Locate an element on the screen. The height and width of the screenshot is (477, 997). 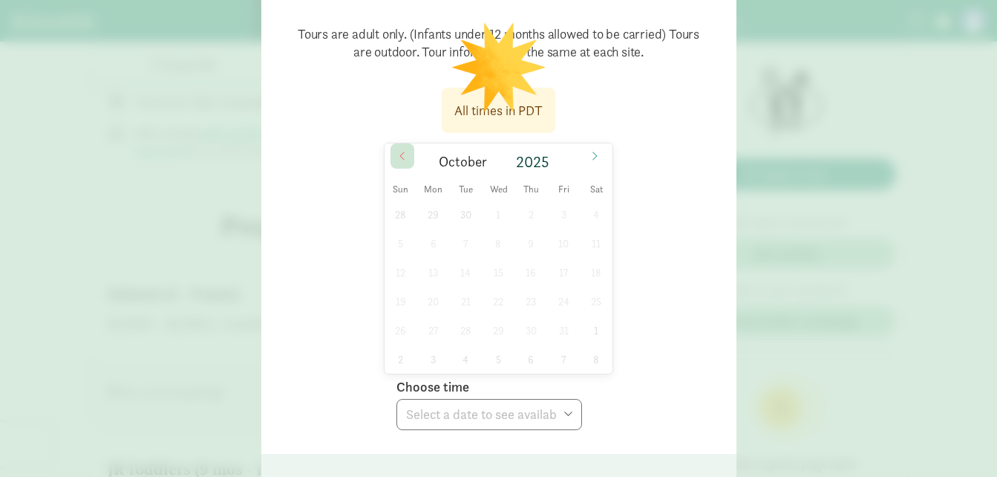
span: Tue is located at coordinates (466, 189).